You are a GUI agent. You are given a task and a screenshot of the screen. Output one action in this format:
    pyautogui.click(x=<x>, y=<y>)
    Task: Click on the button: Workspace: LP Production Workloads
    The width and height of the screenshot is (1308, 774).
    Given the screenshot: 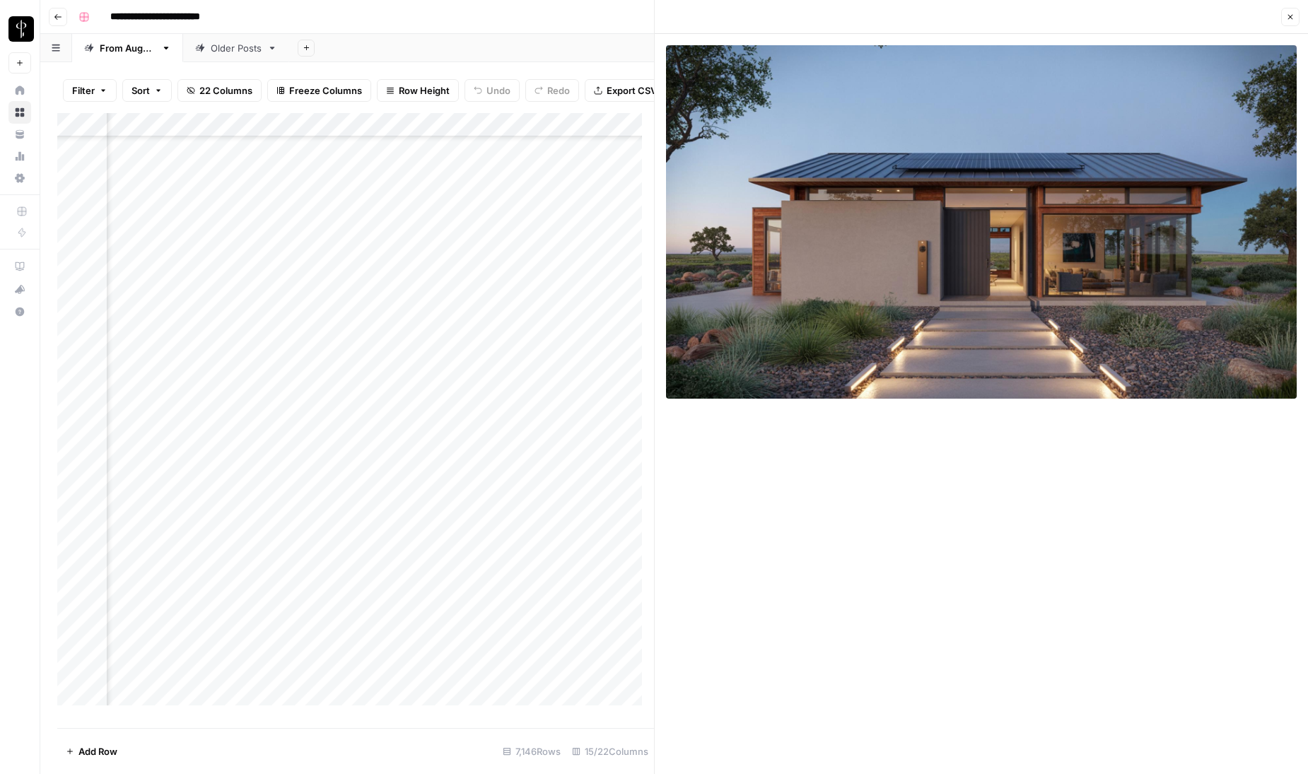 What is the action you would take?
    pyautogui.click(x=20, y=29)
    